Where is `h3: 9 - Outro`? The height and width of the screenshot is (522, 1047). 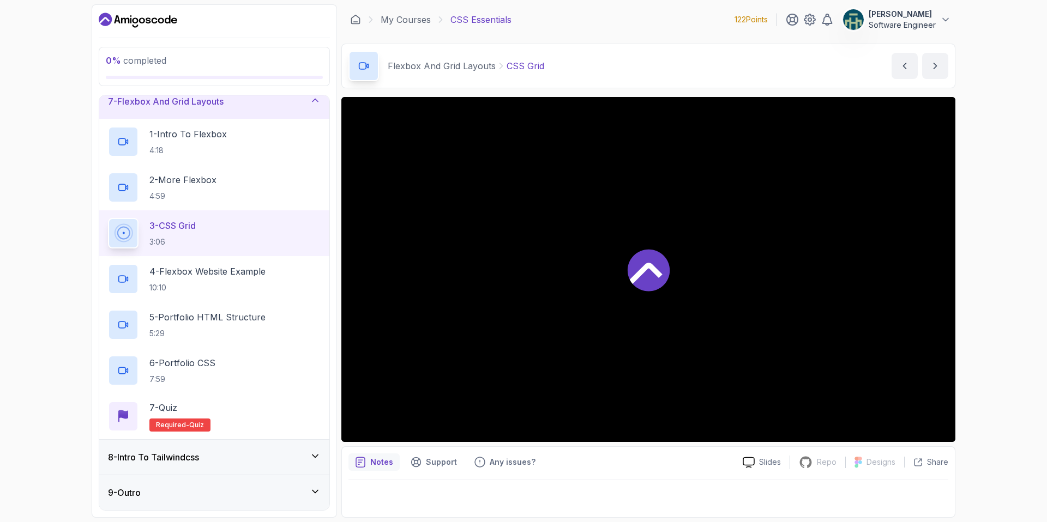 h3: 9 - Outro is located at coordinates (124, 493).